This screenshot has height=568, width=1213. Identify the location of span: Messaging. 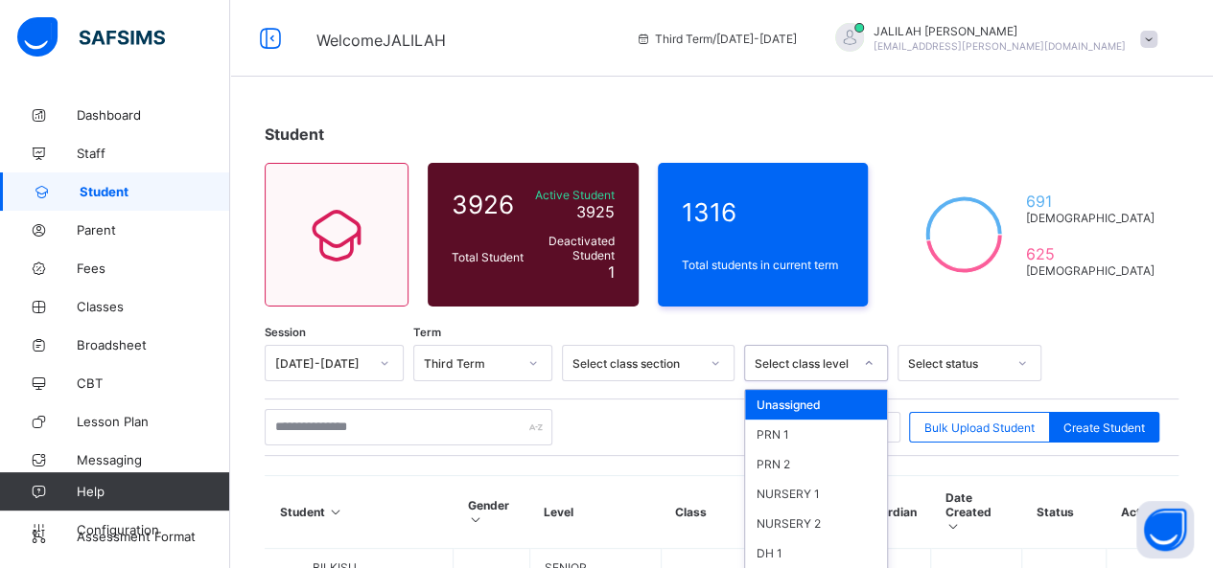
(153, 460).